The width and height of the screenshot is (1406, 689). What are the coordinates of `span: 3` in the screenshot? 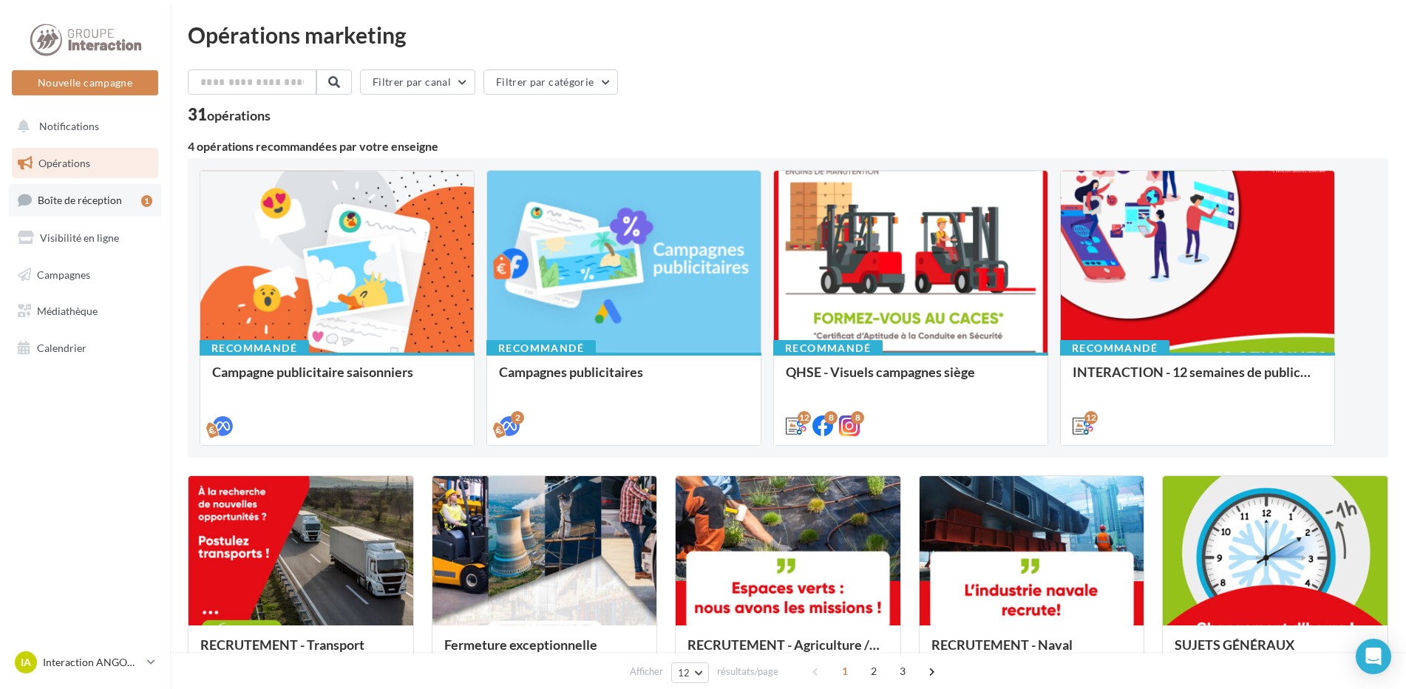 It's located at (902, 671).